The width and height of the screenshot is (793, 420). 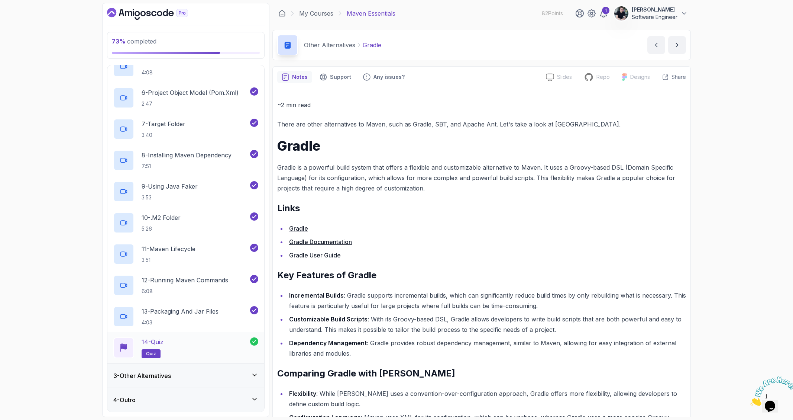 I want to click on p: Designs, so click(x=640, y=77).